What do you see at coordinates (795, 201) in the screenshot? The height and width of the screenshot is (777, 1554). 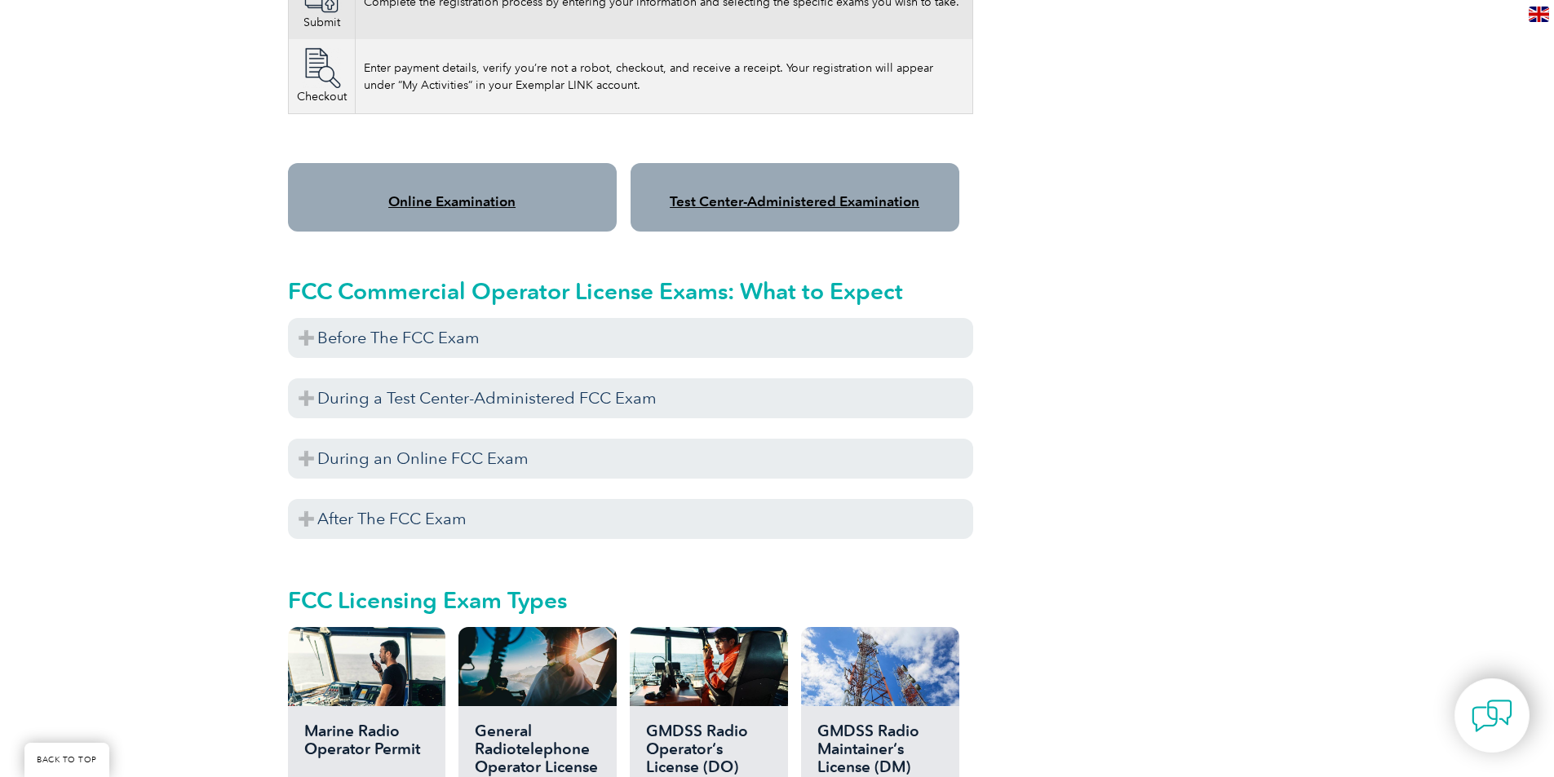 I see `a: Test Center-Administered Examination` at bounding box center [795, 201].